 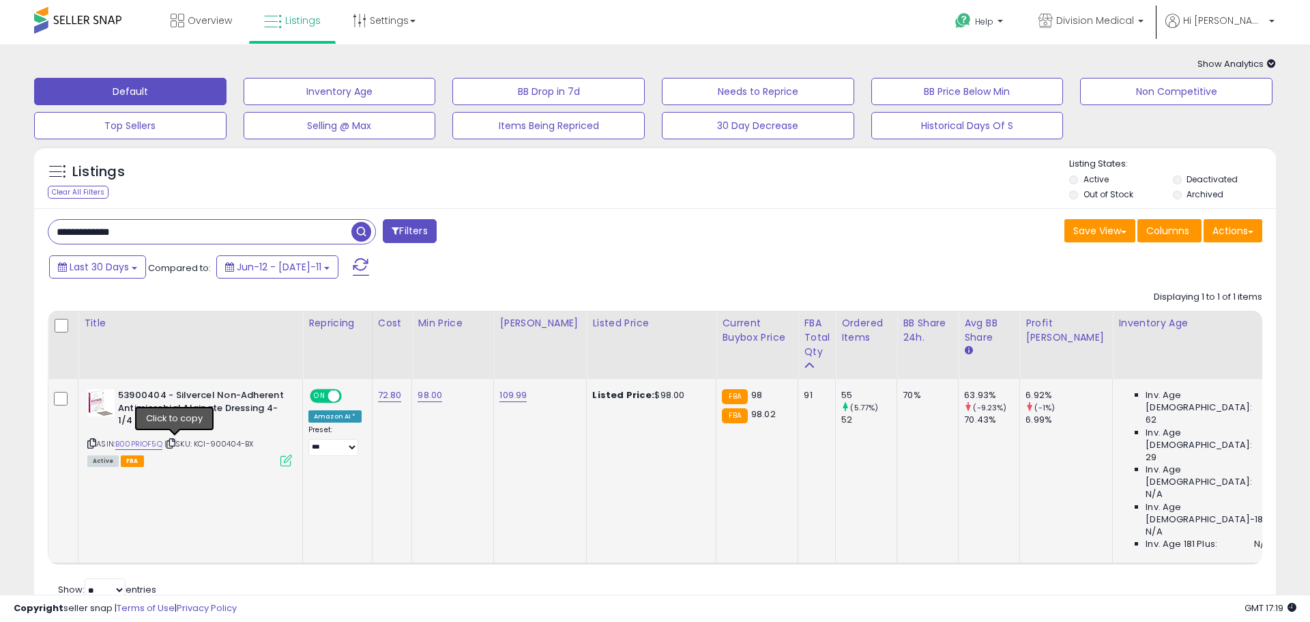 I want to click on span: Overview, so click(x=209, y=20).